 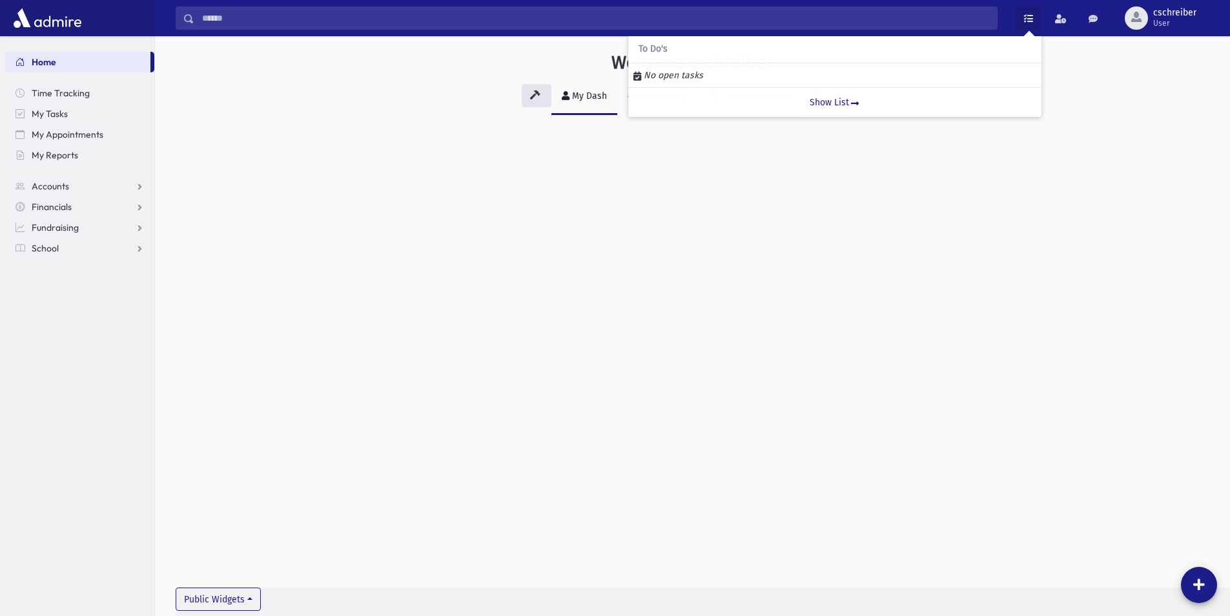 What do you see at coordinates (79, 207) in the screenshot?
I see `a: Financials` at bounding box center [79, 207].